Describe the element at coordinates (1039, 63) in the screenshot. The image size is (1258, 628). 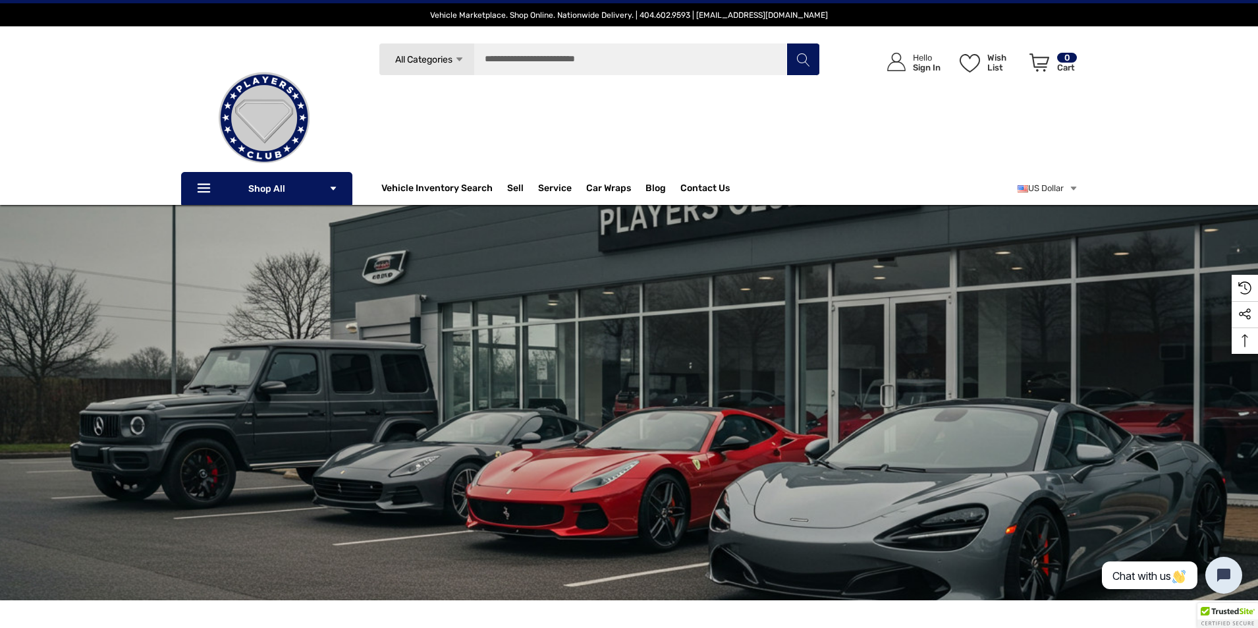
I see `svg: Review Your Cart` at that location.